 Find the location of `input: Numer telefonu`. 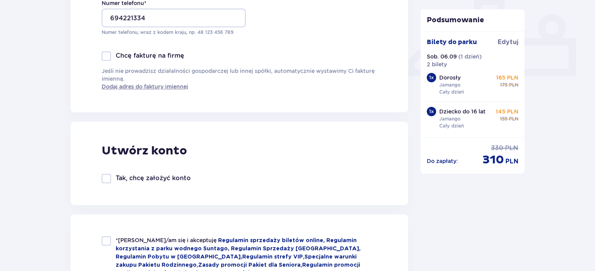

input: Numer telefonu is located at coordinates (174, 18).